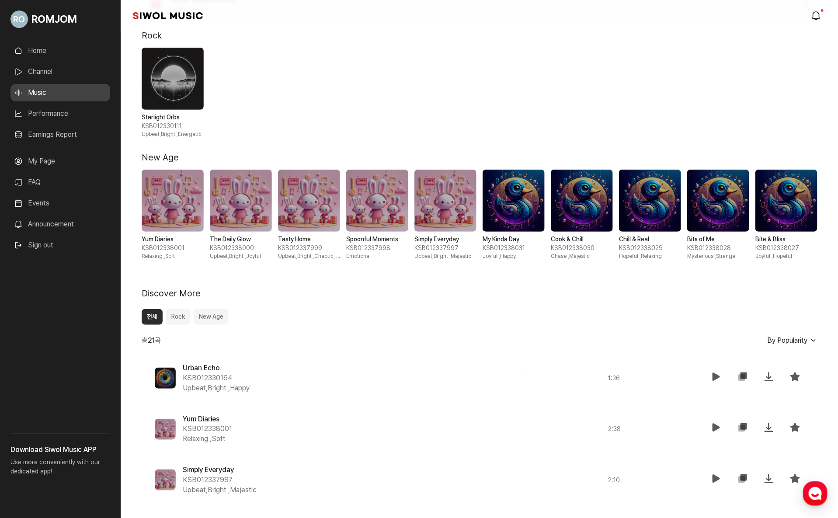 Image resolution: width=838 pixels, height=518 pixels. What do you see at coordinates (241, 240) in the screenshot?
I see `strong: The Daily Glow` at bounding box center [241, 240].